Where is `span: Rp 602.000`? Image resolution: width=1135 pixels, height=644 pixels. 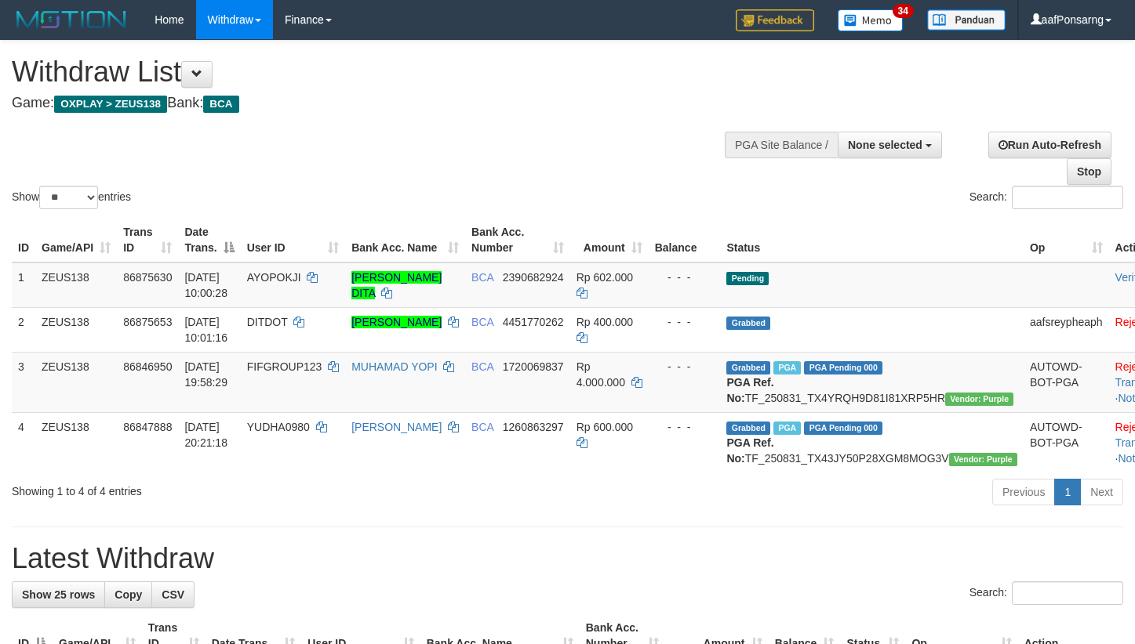
span: Rp 602.000 is located at coordinates (605, 278).